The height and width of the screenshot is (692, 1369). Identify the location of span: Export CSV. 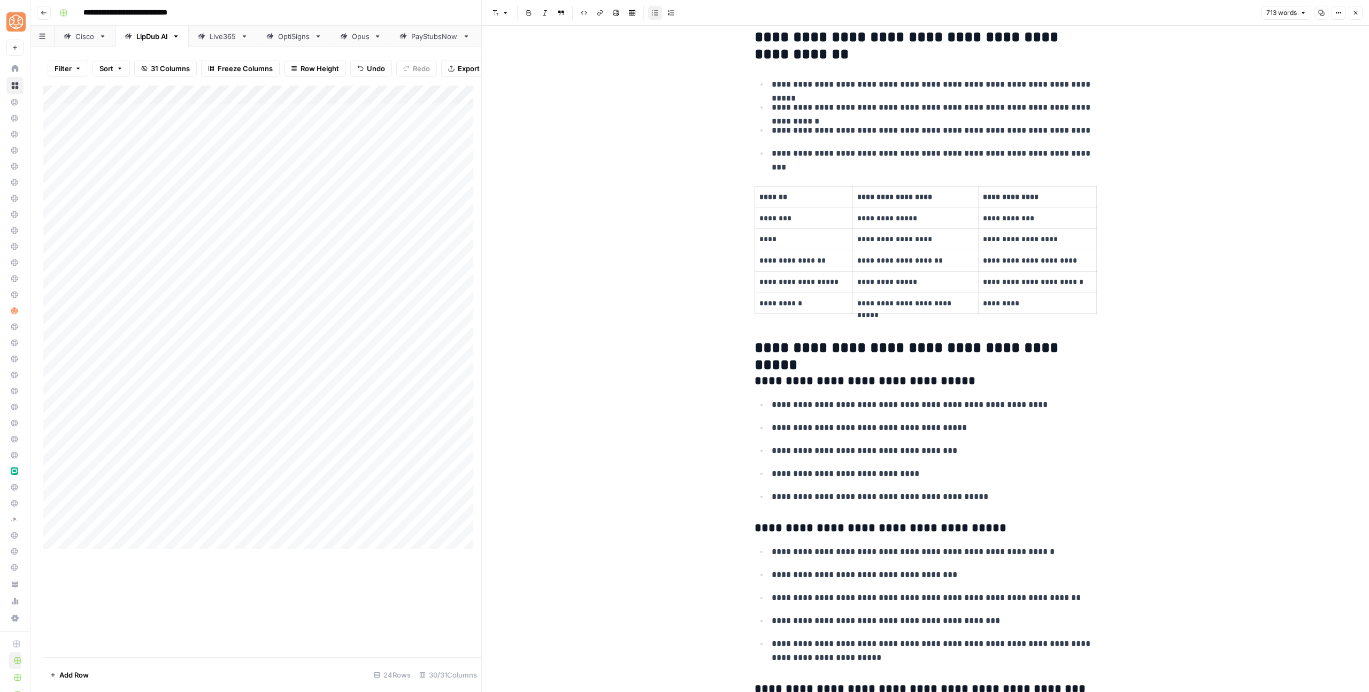
(477, 68).